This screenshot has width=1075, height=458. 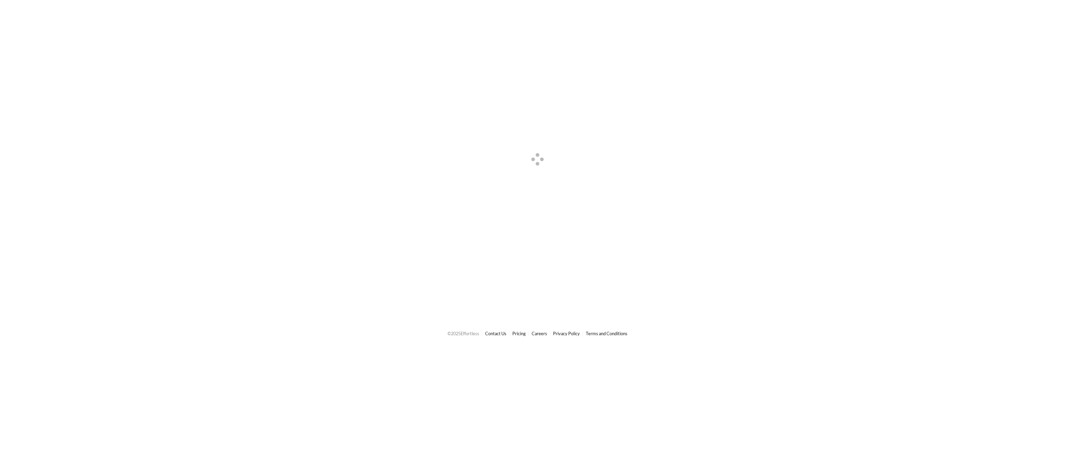 What do you see at coordinates (496, 333) in the screenshot?
I see `a: Contact Us` at bounding box center [496, 333].